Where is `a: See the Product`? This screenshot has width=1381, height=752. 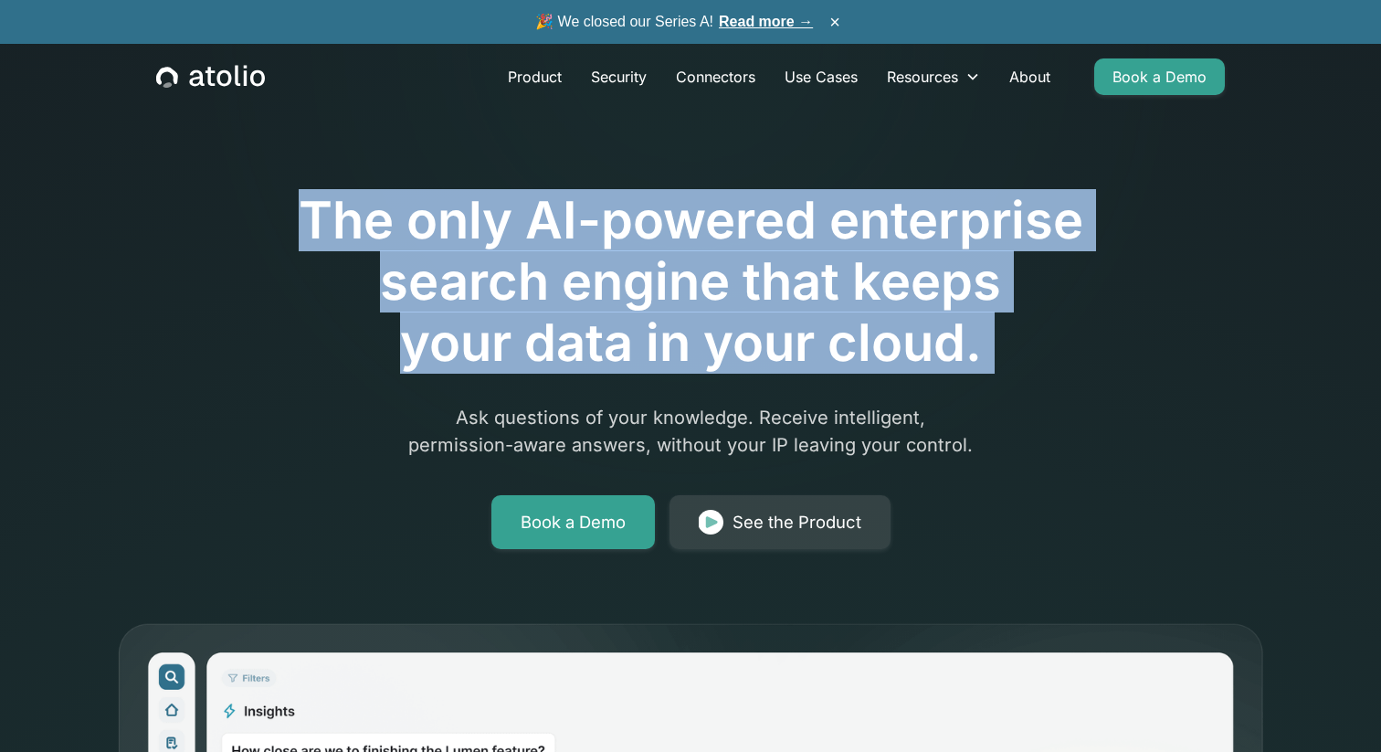
a: See the Product is located at coordinates (780, 522).